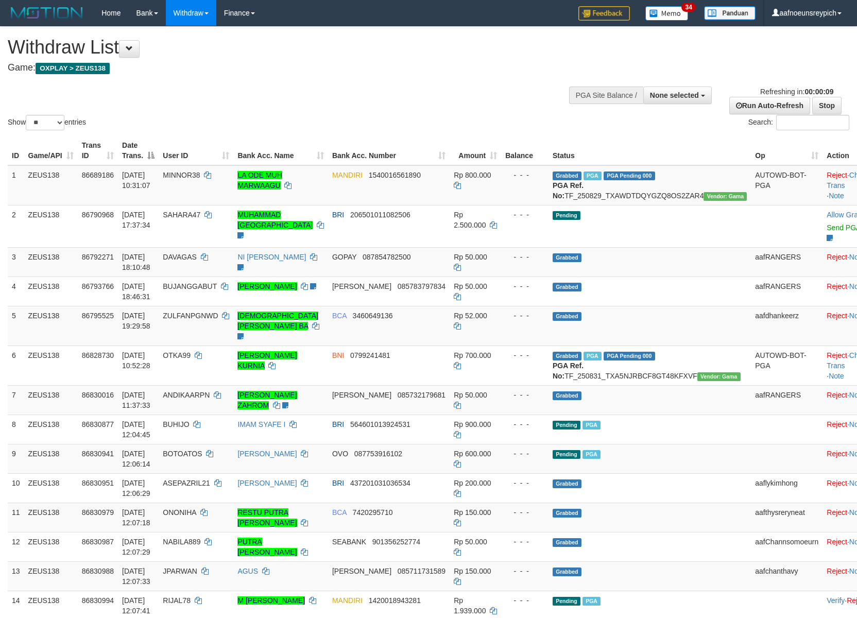 This screenshot has height=619, width=857. What do you see at coordinates (179, 512) in the screenshot?
I see `span: ONONIHA` at bounding box center [179, 512].